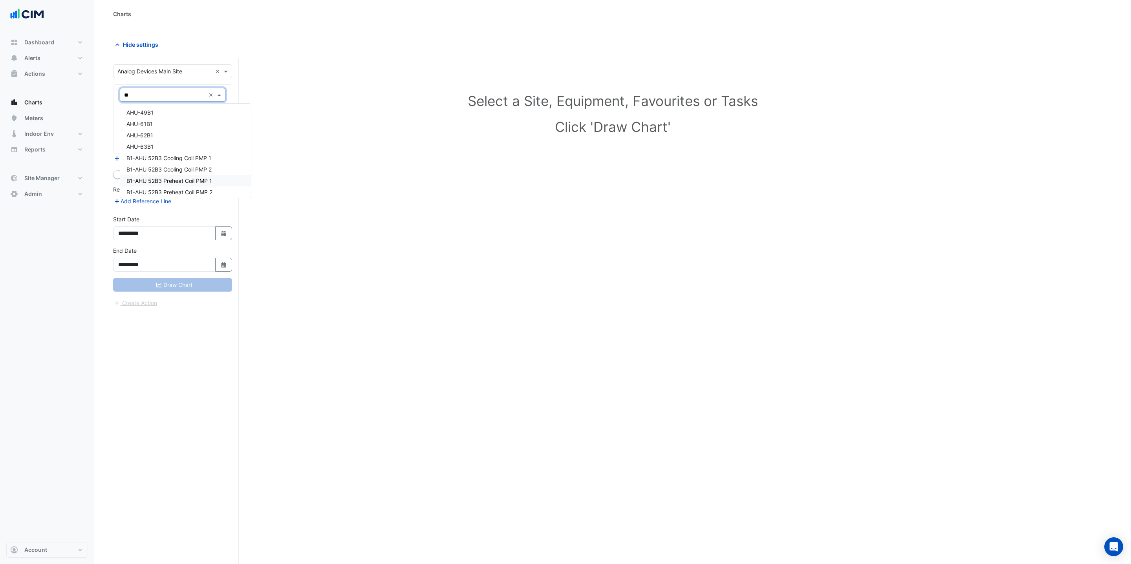 The height and width of the screenshot is (564, 1131). Describe the element at coordinates (32, 58) in the screenshot. I see `span: Alerts` at that location.